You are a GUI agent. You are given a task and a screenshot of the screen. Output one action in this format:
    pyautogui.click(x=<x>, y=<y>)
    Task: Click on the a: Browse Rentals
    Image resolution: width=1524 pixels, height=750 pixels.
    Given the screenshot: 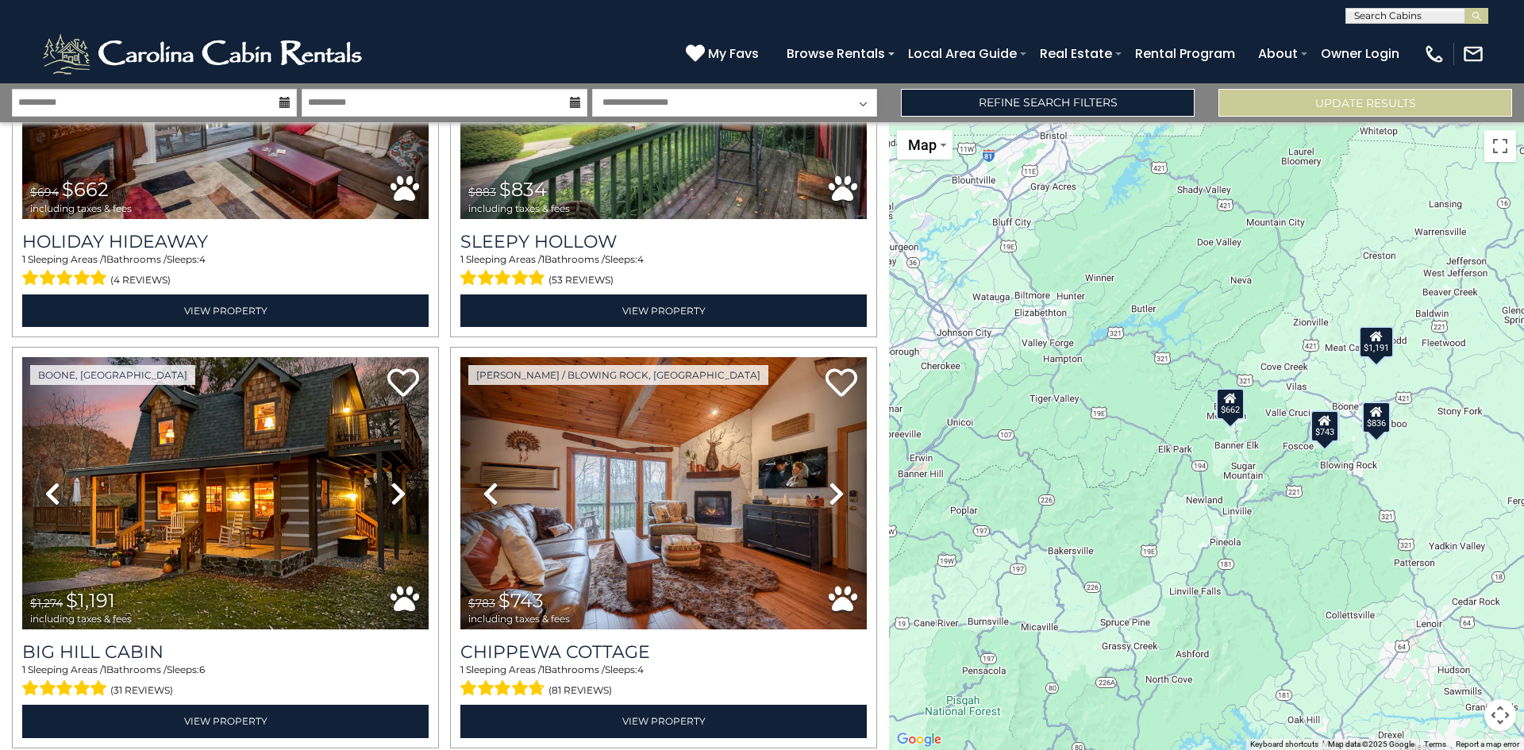 What is the action you would take?
    pyautogui.click(x=836, y=53)
    